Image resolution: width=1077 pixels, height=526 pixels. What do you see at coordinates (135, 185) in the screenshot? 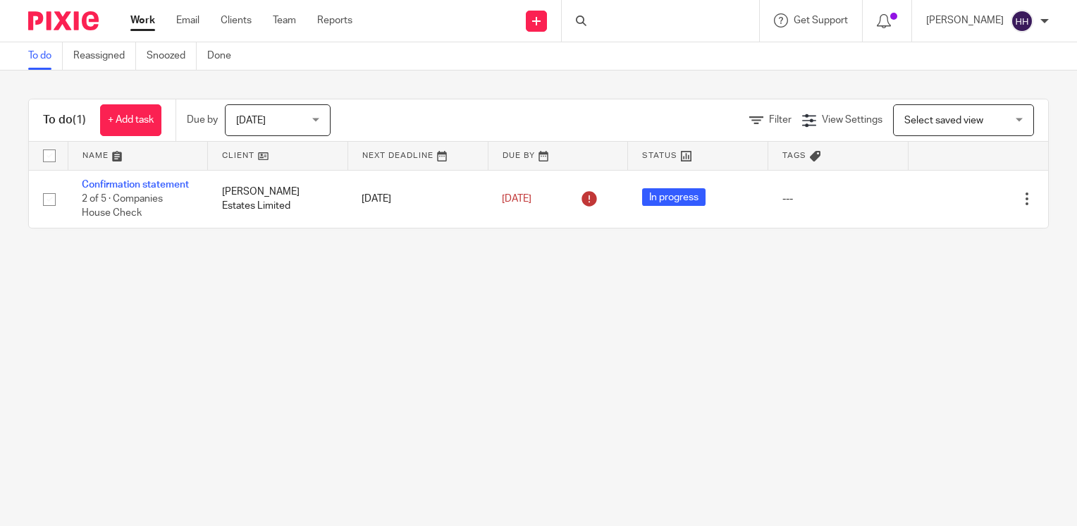
I see `a: Confirmation statement` at bounding box center [135, 185].